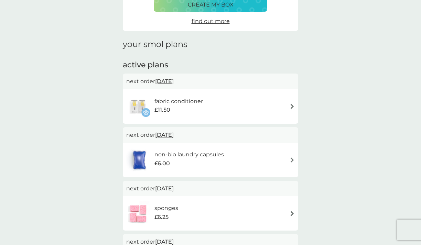 Image resolution: width=421 pixels, height=245 pixels. I want to click on img: non-bio laundry capsules, so click(139, 160).